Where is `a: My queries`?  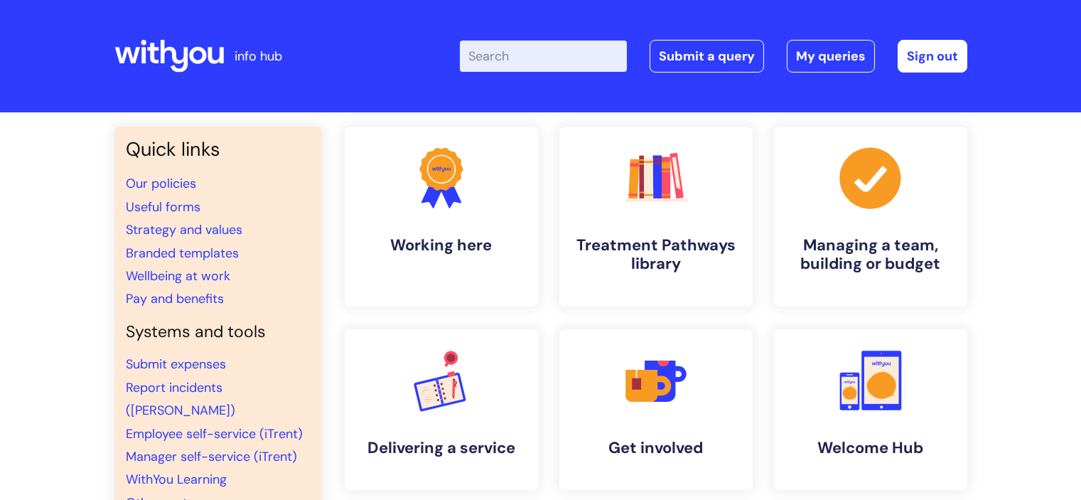 a: My queries is located at coordinates (831, 56).